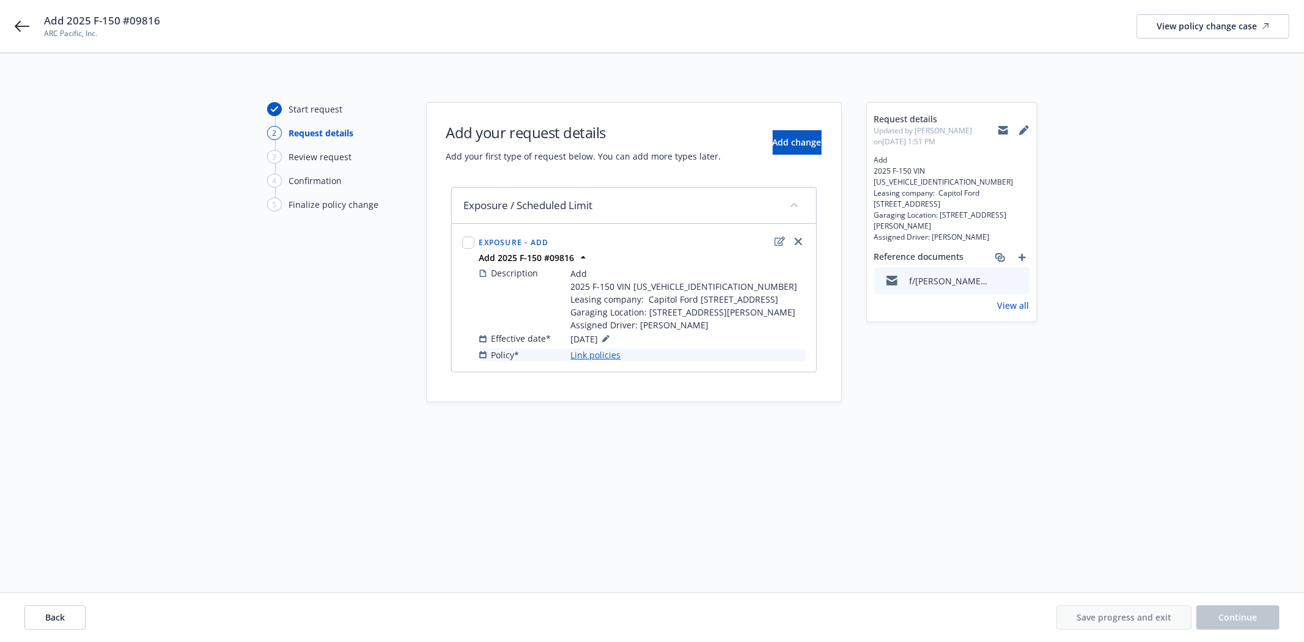 This screenshot has height=642, width=1304. I want to click on span: Effective date*, so click(521, 338).